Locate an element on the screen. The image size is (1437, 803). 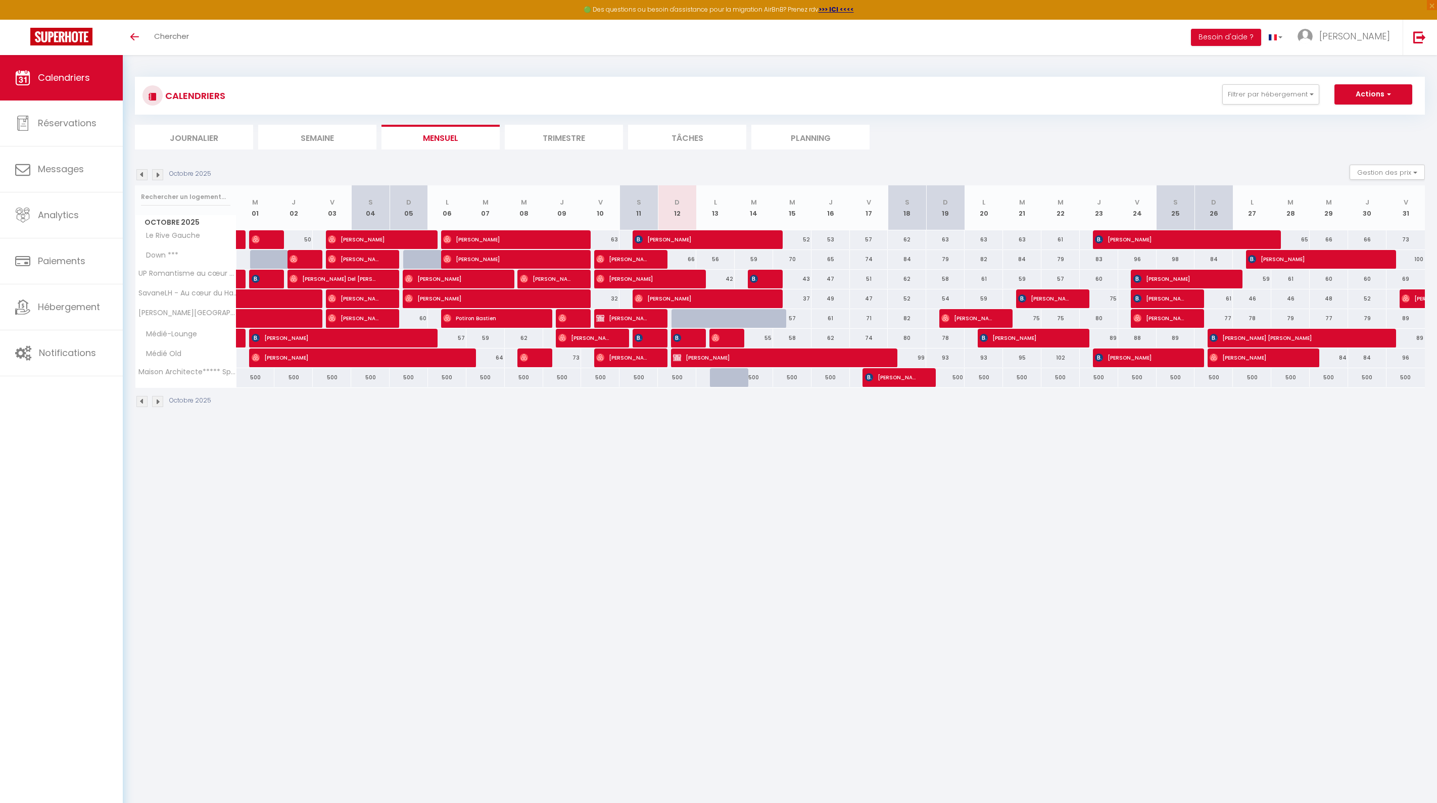
a: Chercher is located at coordinates (171, 37).